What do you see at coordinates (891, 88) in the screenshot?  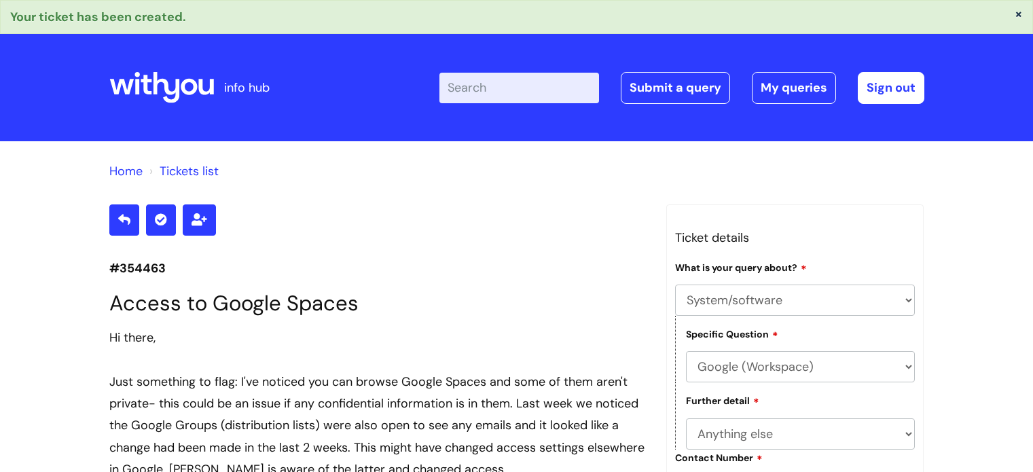 I see `a: Sign out` at bounding box center [891, 88].